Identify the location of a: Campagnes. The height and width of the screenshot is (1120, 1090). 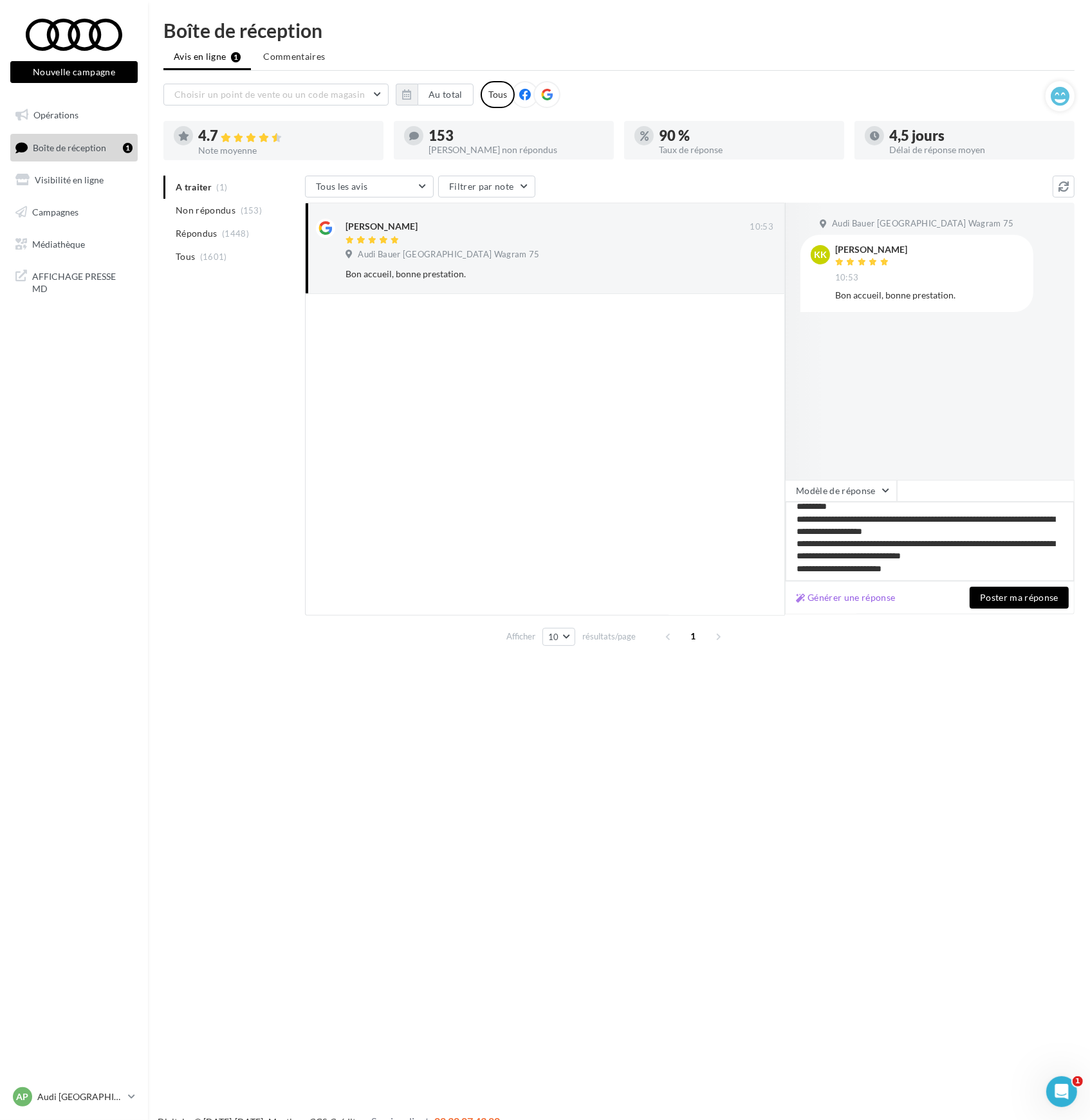
(74, 212).